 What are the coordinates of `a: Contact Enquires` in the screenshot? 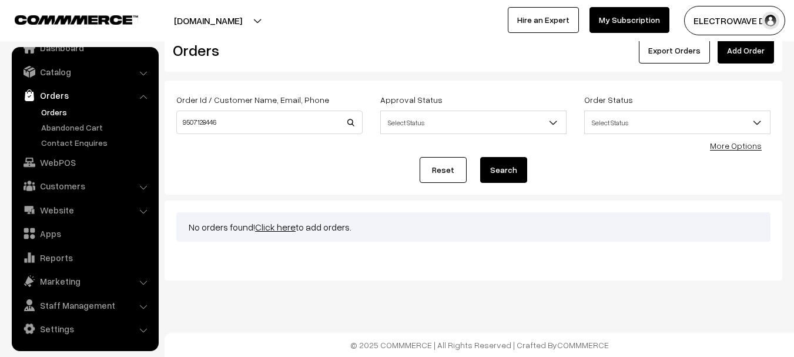 It's located at (96, 142).